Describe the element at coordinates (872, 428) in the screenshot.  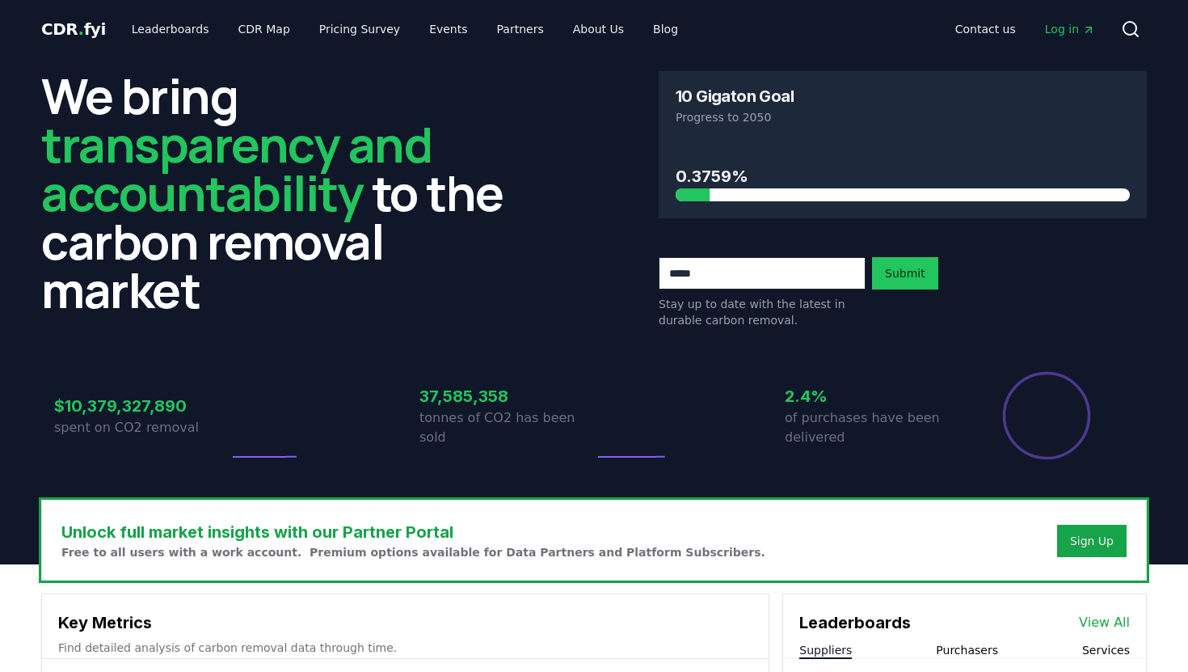
I see `p: of purchases have been delivered` at that location.